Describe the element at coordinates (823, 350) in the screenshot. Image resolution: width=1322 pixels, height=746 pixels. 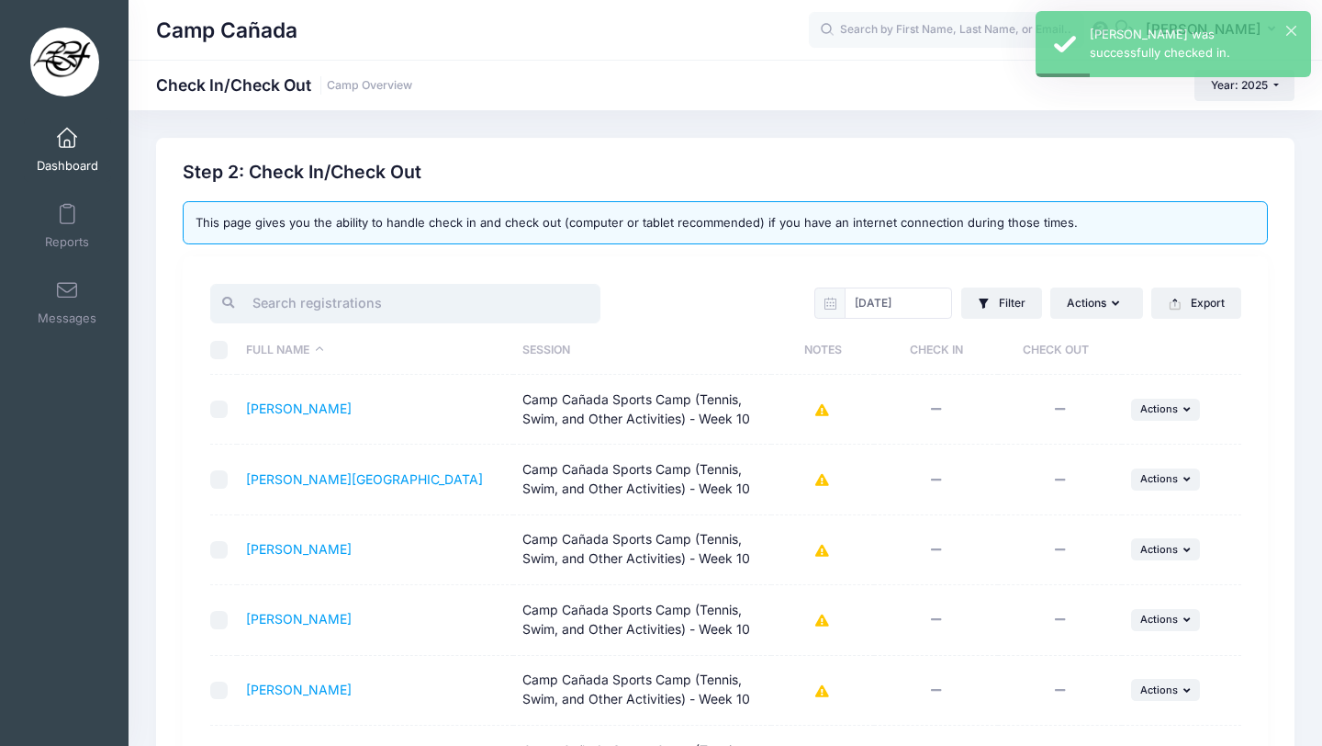
I see `th: Notes: activate to sort column ascending` at that location.